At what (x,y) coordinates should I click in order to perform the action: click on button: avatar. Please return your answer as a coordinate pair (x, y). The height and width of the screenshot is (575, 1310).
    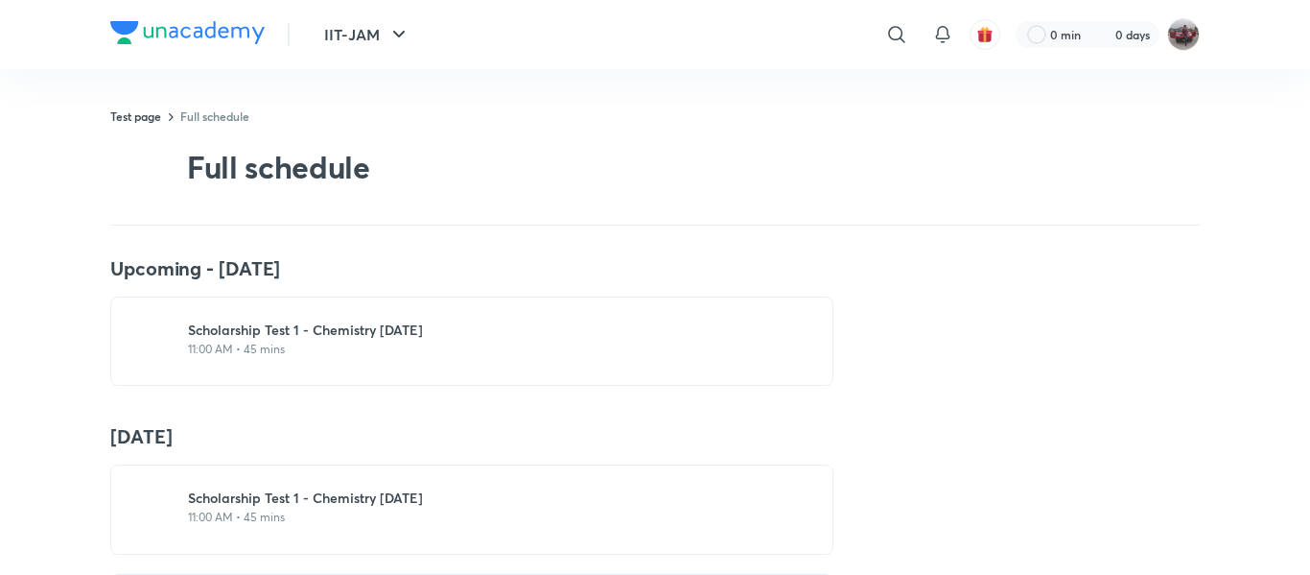
    Looking at the image, I should click on (985, 35).